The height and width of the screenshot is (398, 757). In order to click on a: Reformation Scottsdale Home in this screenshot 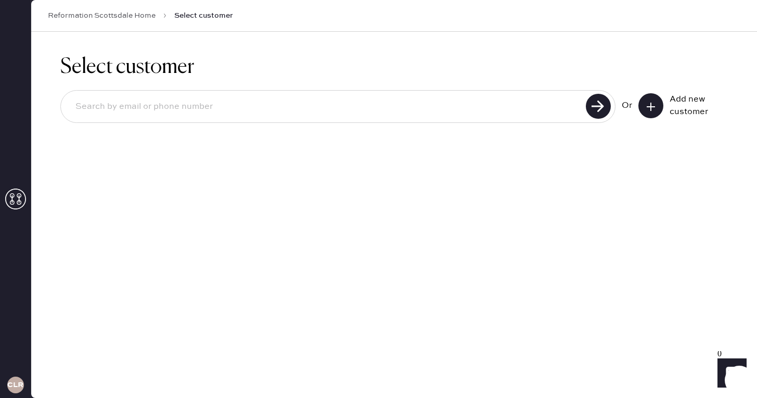, I will do `click(102, 16)`.